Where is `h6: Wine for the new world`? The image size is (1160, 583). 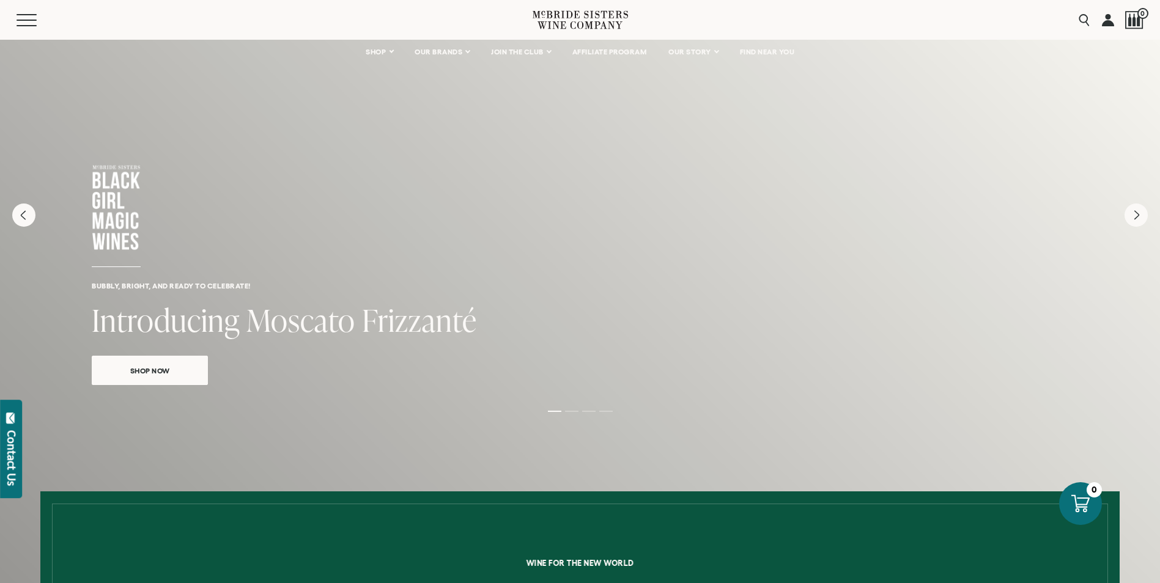
h6: Wine for the new world is located at coordinates (580, 563).